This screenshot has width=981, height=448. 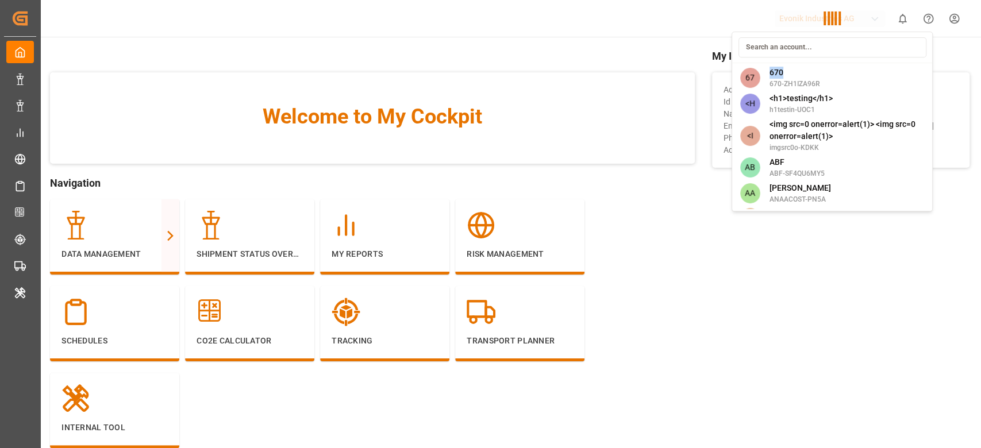 I want to click on p: My Reports, so click(x=384, y=254).